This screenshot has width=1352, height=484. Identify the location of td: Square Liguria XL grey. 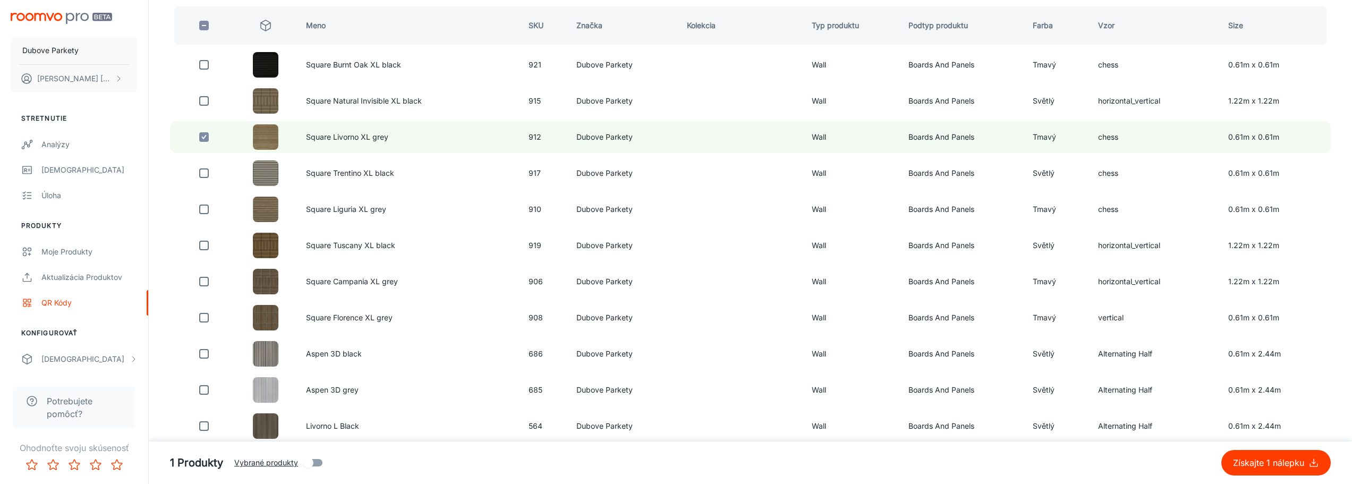
(409, 209).